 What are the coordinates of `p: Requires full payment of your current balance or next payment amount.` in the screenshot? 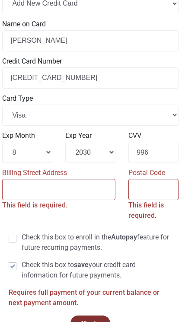 It's located at (90, 298).